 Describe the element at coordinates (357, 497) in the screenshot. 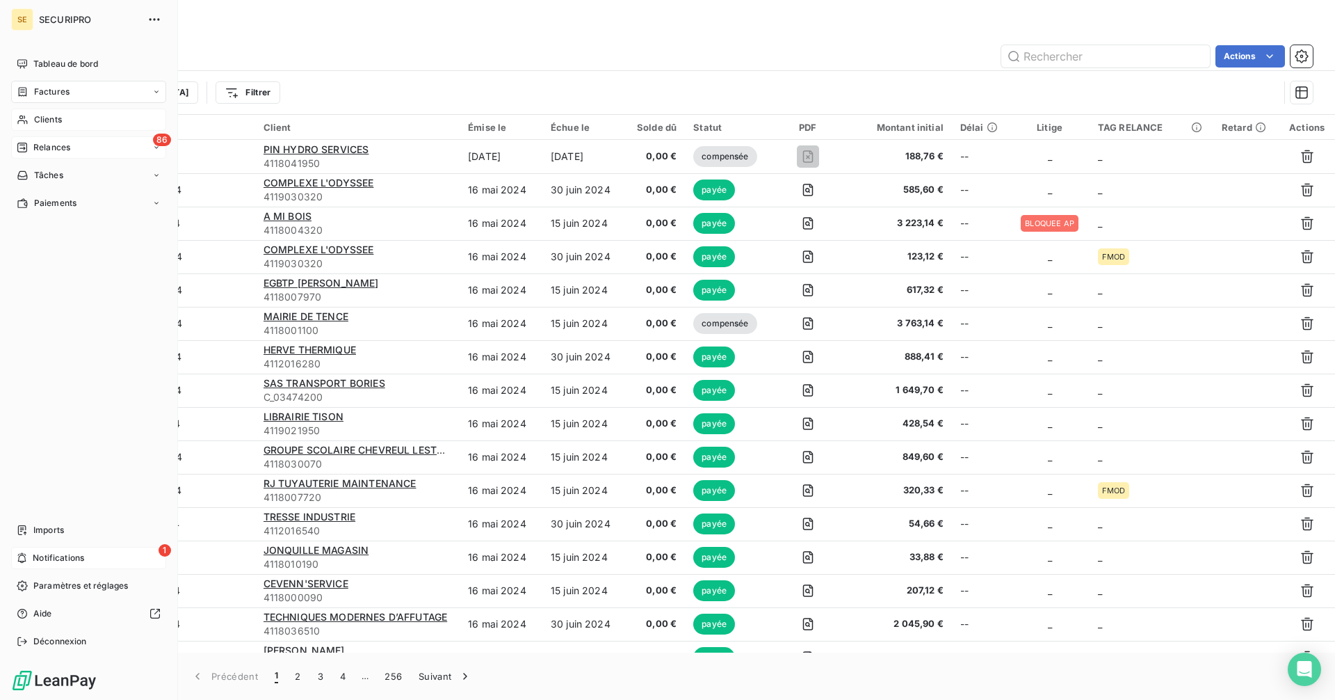

I see `span: 4118007720` at that location.